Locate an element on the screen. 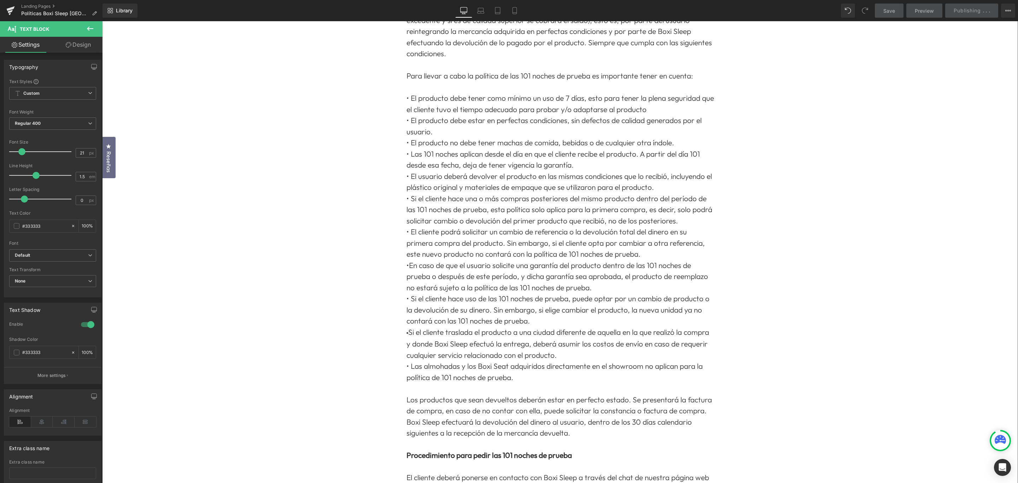  div: Text Shadow is located at coordinates (25, 308).